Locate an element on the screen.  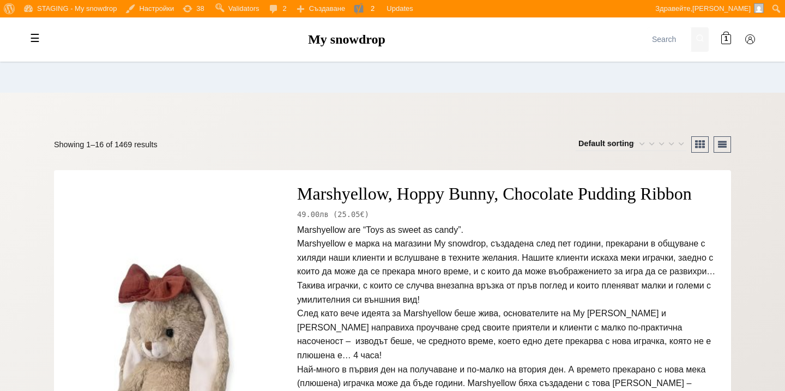
span: лв is located at coordinates (324, 214).